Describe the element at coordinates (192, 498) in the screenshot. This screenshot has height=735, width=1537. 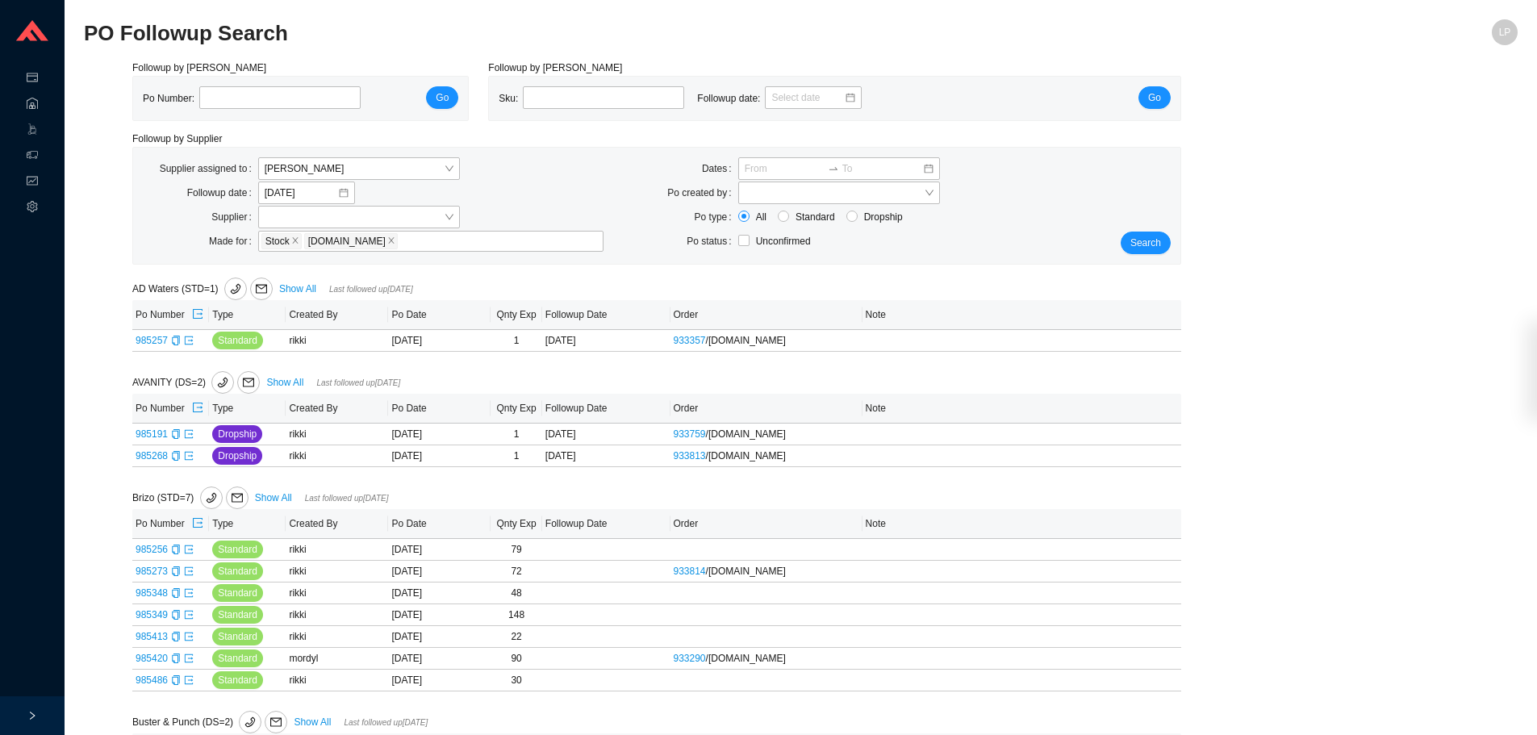
I see `span: Brizo (STD=7)` at that location.